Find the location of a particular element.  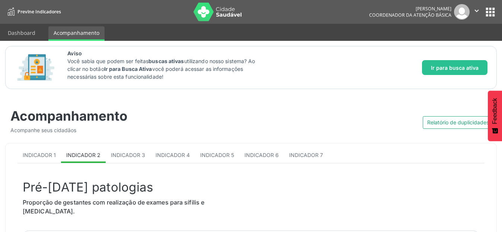

span: Indicador 7 is located at coordinates (306, 155).